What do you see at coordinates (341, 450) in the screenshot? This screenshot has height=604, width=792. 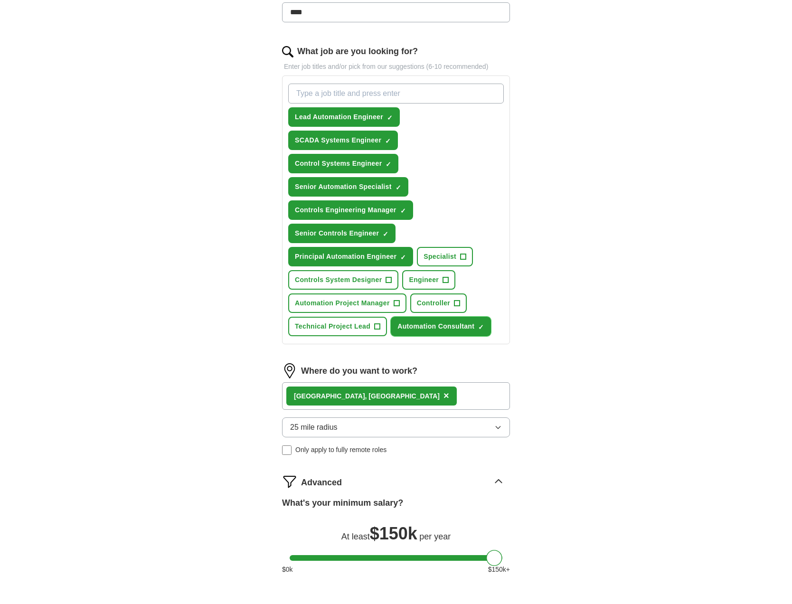 I see `span: Only apply to fully remote roles` at bounding box center [341, 450].